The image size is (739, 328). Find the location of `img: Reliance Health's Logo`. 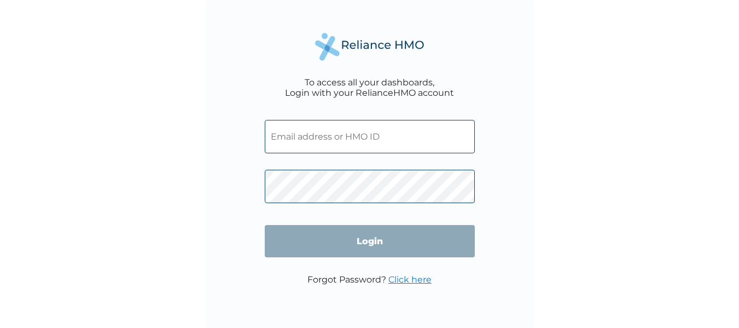

img: Reliance Health's Logo is located at coordinates (370, 46).